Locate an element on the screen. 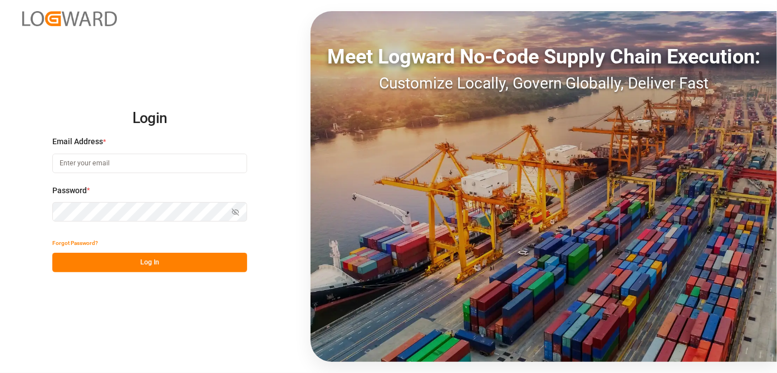  h2: Login is located at coordinates (150, 119).